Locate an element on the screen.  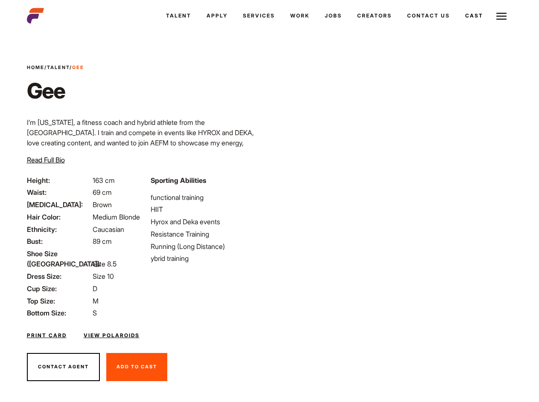
span: Dress Size: is located at coordinates (59, 277).